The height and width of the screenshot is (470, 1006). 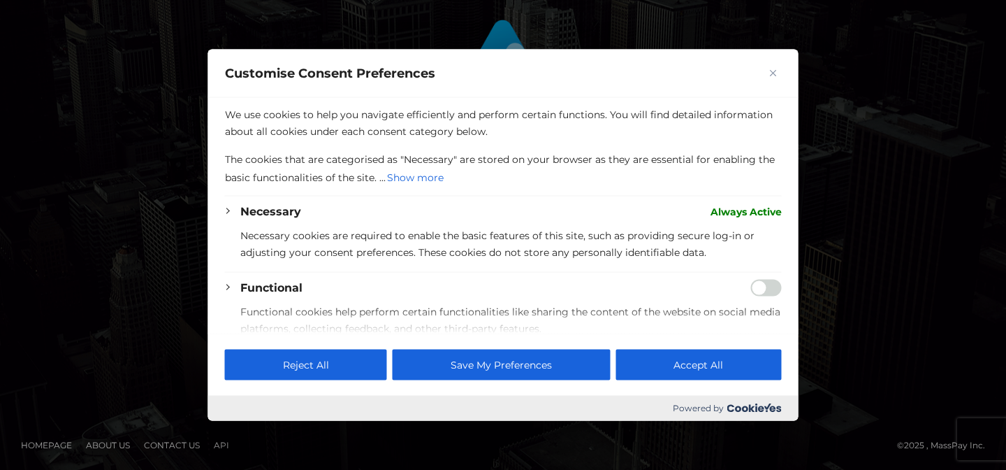 What do you see at coordinates (755, 407) in the screenshot?
I see `img: Cookieyes logo` at bounding box center [755, 407].